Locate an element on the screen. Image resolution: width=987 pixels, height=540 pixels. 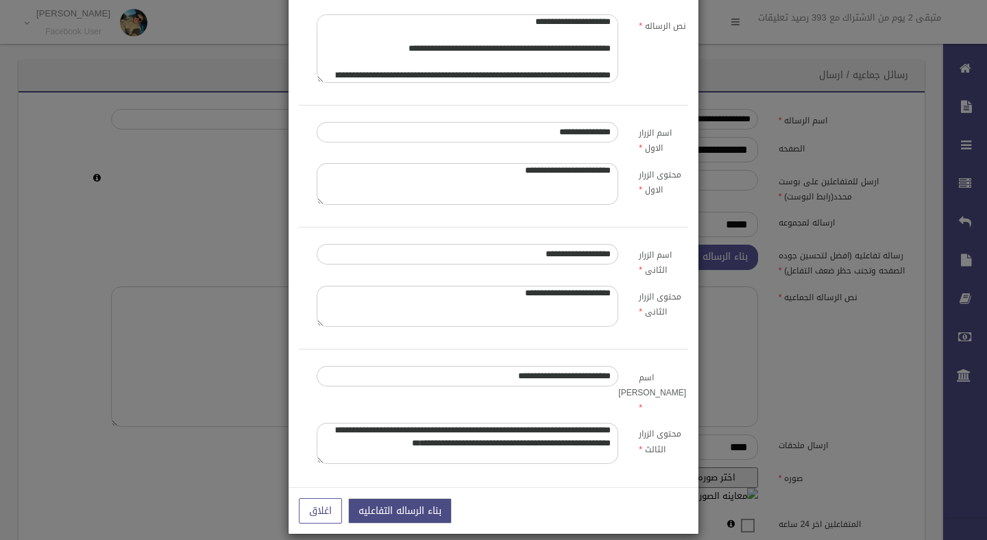
label: محتوى الزرار الاول is located at coordinates (662, 180).